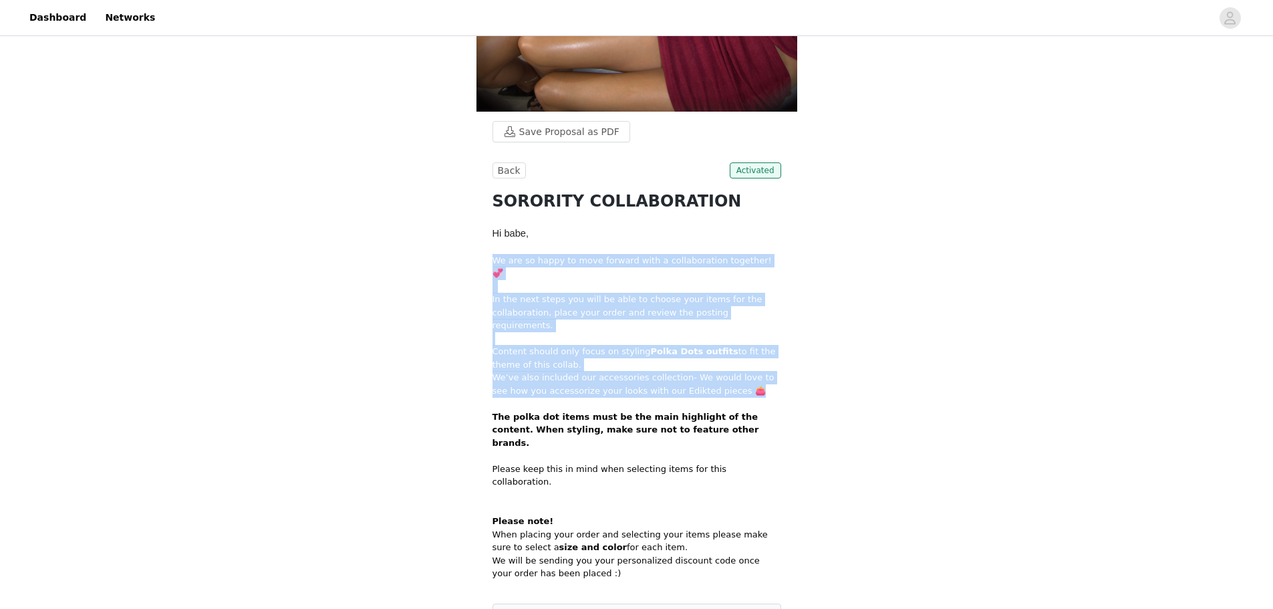 The height and width of the screenshot is (609, 1273). Describe the element at coordinates (1229, 18) in the screenshot. I see `div: avatar` at that location.